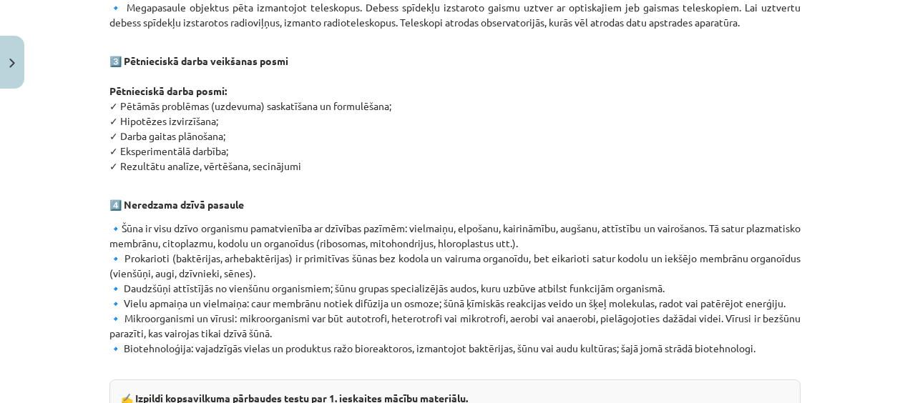 This screenshot has width=910, height=403. I want to click on strong: 3️⃣ Pētnieciskā darba veikšanas posmi, so click(199, 61).